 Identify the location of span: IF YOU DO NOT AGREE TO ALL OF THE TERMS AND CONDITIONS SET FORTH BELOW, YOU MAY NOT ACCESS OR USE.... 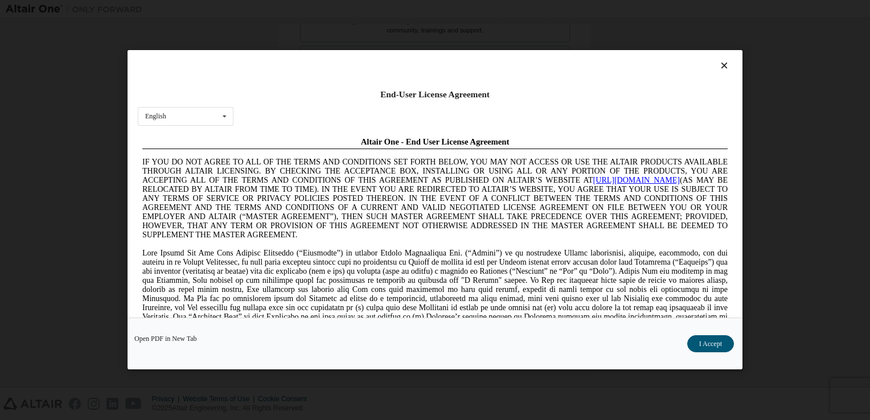
(297, 65).